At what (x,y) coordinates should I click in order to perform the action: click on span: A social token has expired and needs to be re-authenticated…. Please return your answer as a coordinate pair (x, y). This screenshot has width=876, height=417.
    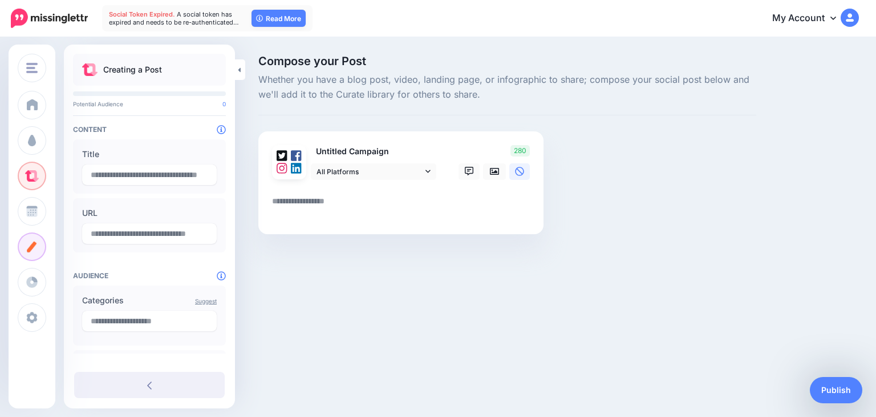
    Looking at the image, I should click on (174, 18).